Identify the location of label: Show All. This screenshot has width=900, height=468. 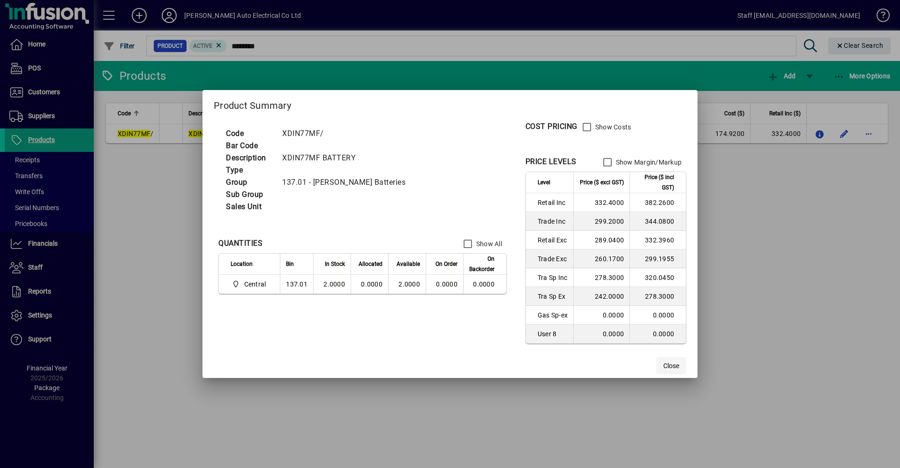
(488, 244).